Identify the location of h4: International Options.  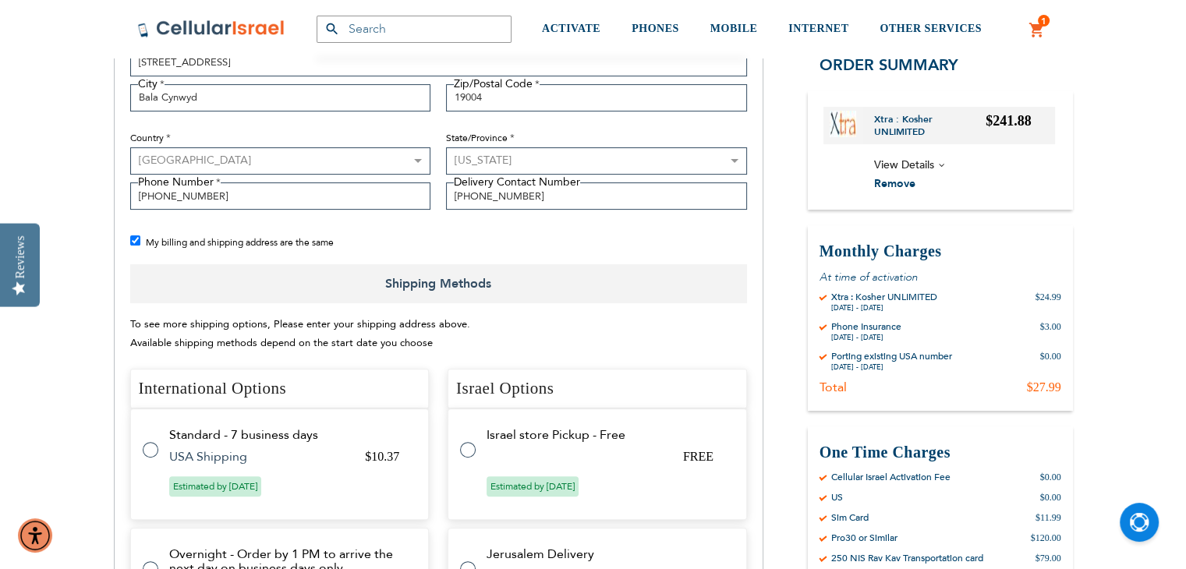
(280, 389).